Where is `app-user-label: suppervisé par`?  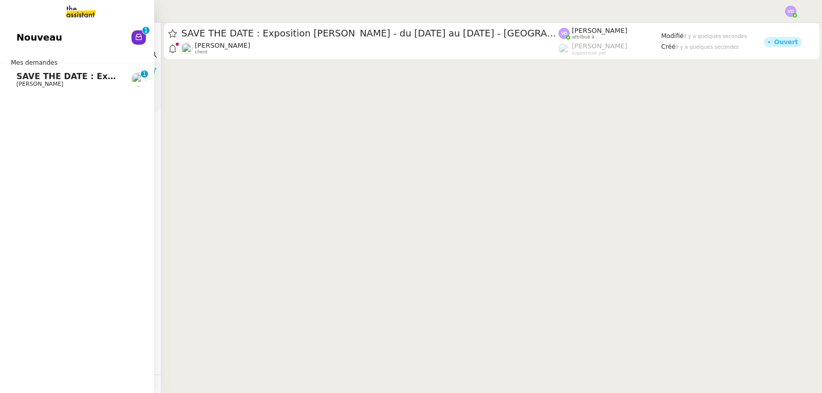
app-user-label: suppervisé par is located at coordinates (610, 49).